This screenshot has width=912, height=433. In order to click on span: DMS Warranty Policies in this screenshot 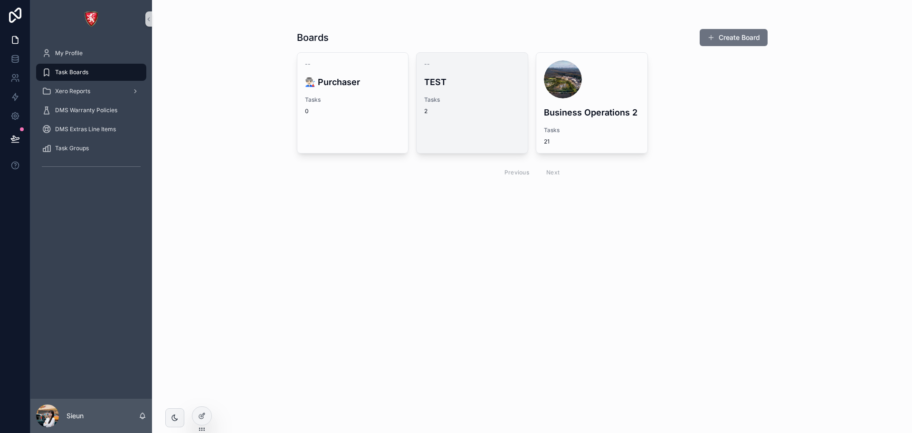, I will do `click(86, 110)`.